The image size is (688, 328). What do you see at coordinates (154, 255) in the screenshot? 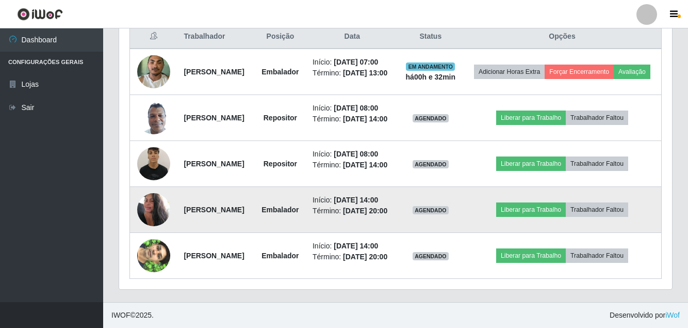
I see `img: 1750971978836.jpeg` at bounding box center [154, 255].